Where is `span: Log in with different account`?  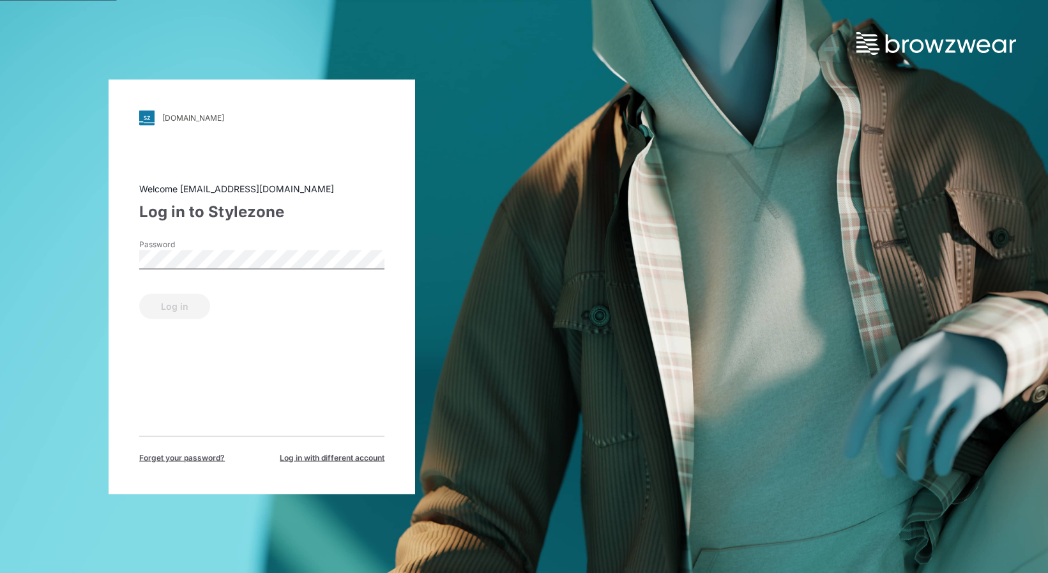 span: Log in with different account is located at coordinates (332, 457).